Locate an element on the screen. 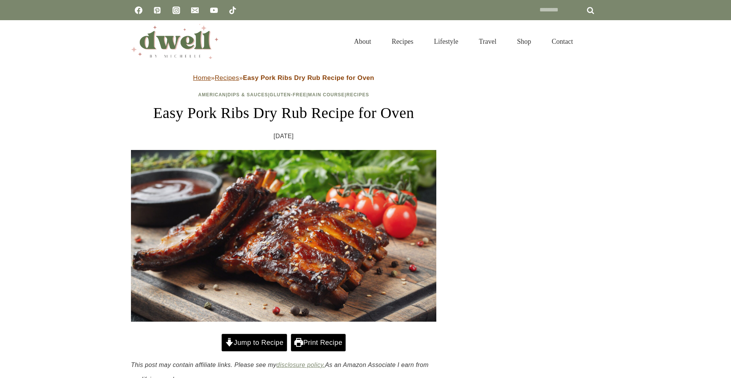  a: Print Recipe is located at coordinates (318, 343).